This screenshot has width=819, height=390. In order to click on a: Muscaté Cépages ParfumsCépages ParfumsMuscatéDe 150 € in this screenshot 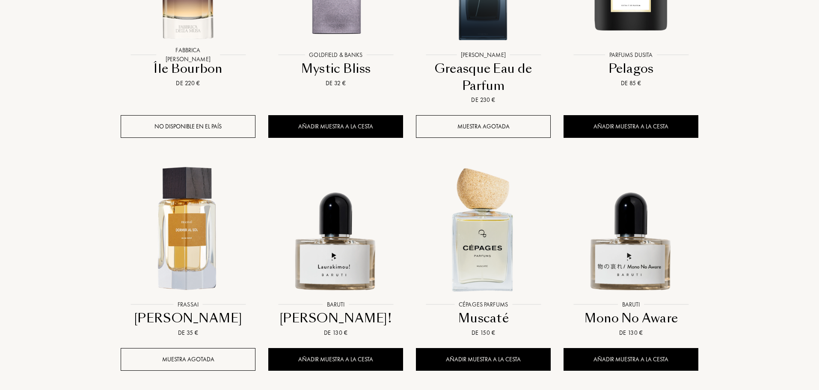, I will do `click(483, 250)`.